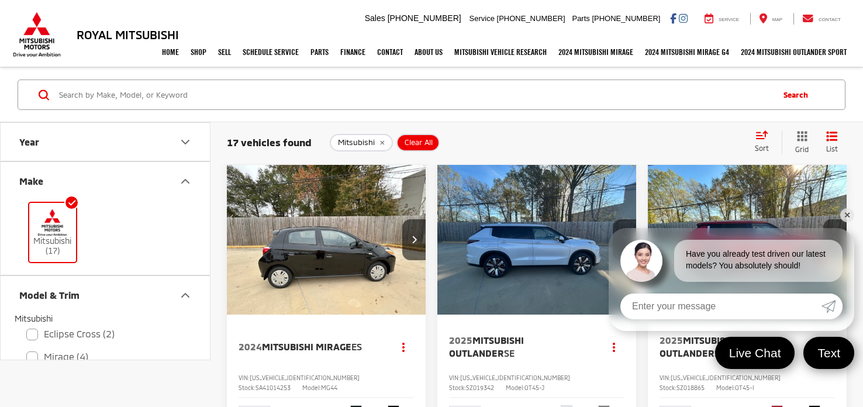 Image resolution: width=863 pixels, height=407 pixels. I want to click on span: SZ018865, so click(691, 388).